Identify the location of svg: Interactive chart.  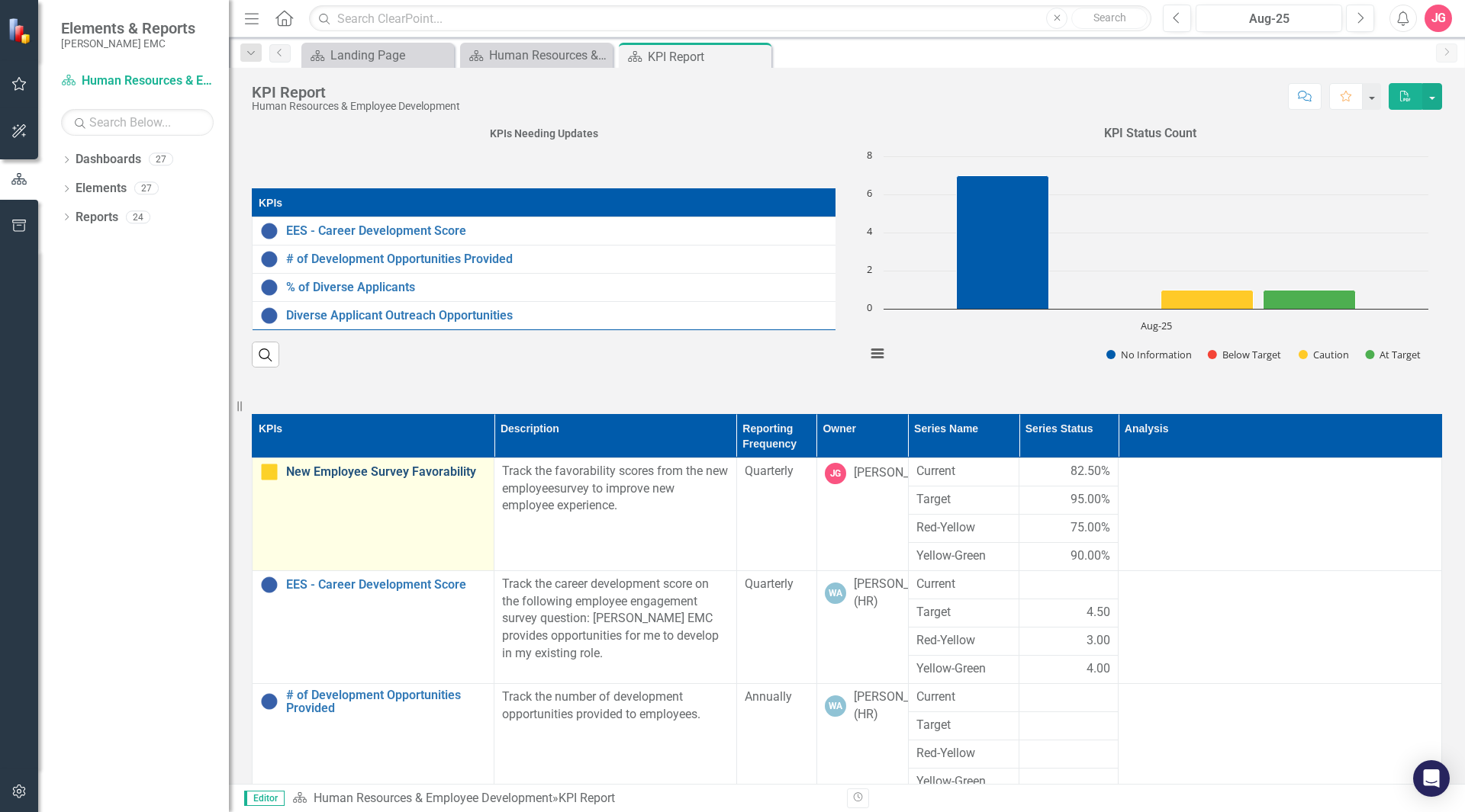
(1147, 263).